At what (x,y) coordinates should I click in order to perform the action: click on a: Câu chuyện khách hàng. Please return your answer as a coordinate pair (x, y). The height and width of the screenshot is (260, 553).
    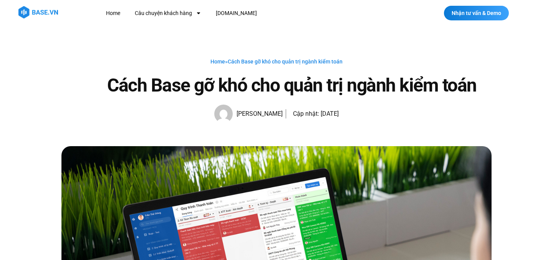
    Looking at the image, I should click on (168, 13).